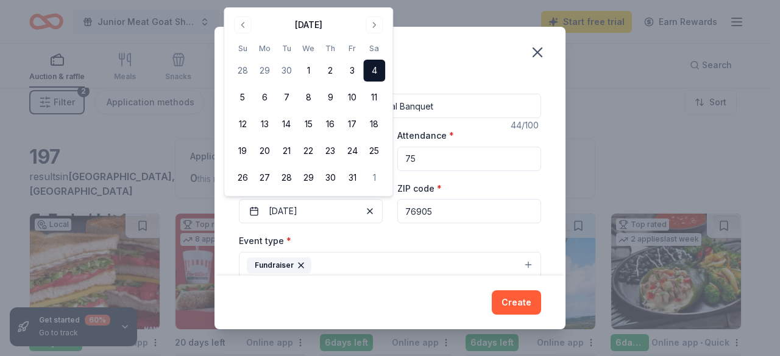 Image resolution: width=780 pixels, height=356 pixels. Describe the element at coordinates (243, 124) in the screenshot. I see `button: 12` at that location.